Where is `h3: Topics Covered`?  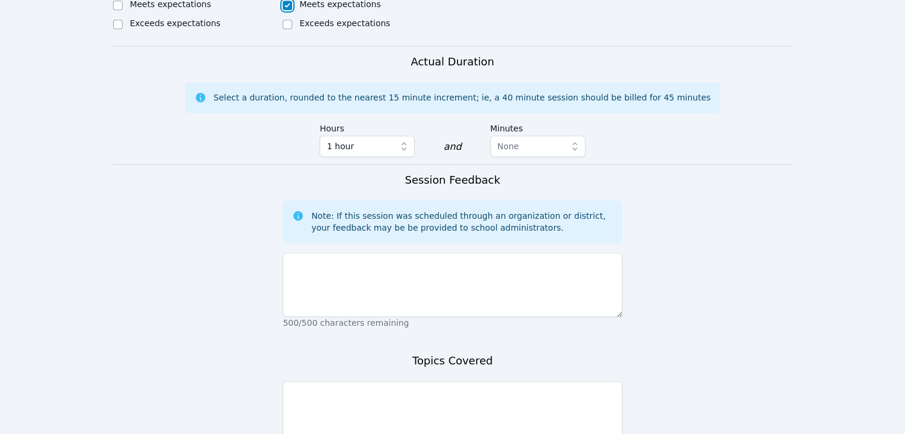 h3: Topics Covered is located at coordinates (452, 361).